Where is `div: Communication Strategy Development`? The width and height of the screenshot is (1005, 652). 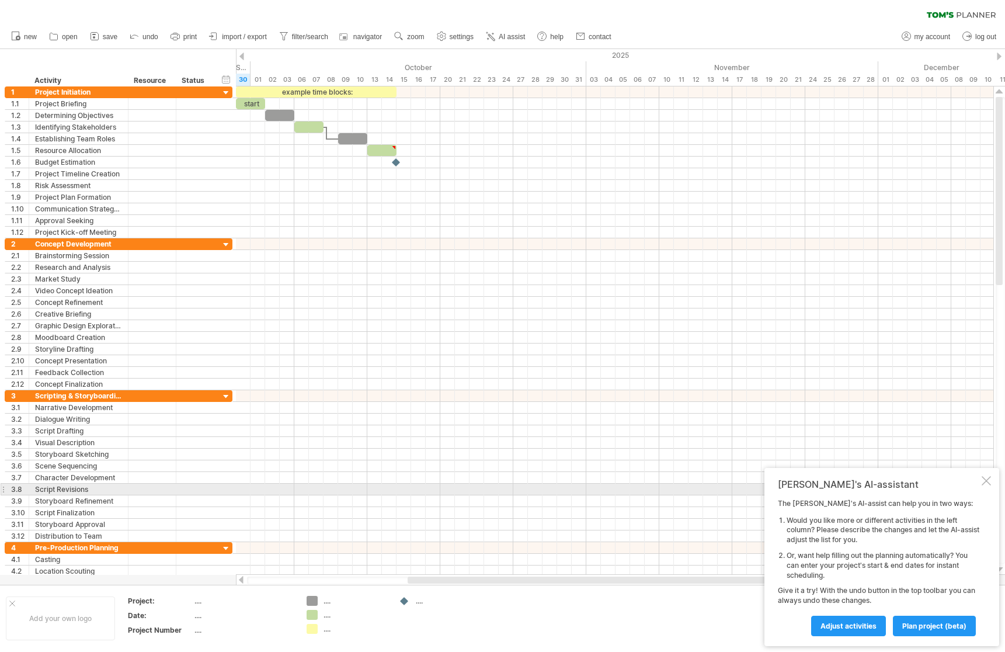
div: Communication Strategy Development is located at coordinates (78, 208).